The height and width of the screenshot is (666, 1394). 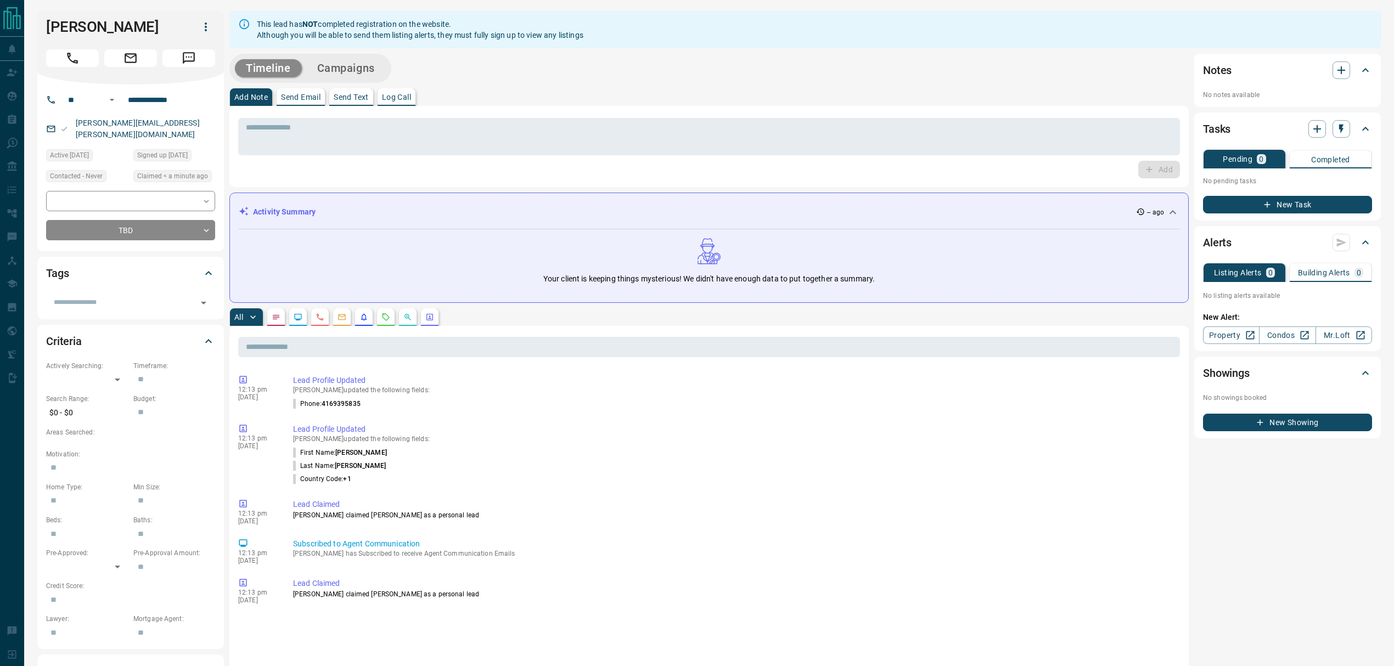 I want to click on div: Criteria, so click(x=131, y=341).